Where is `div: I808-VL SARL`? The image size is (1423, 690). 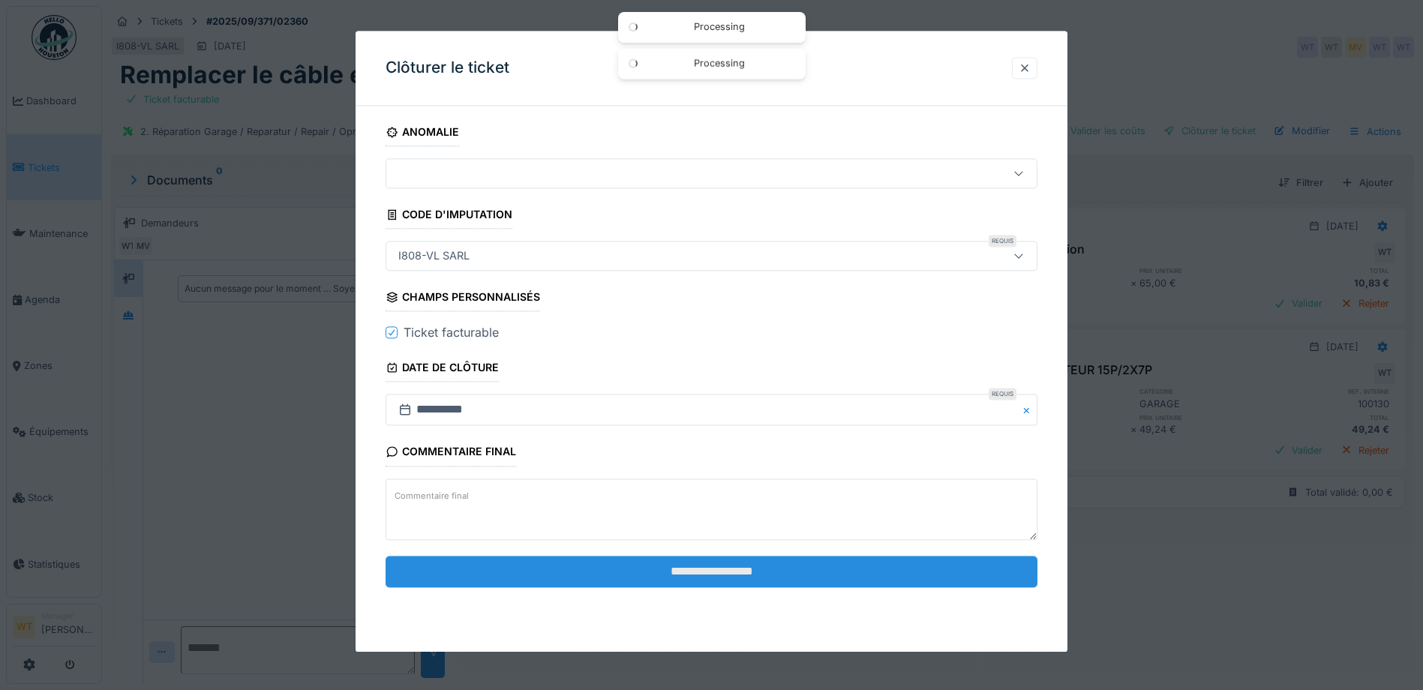
div: I808-VL SARL is located at coordinates (434, 257).